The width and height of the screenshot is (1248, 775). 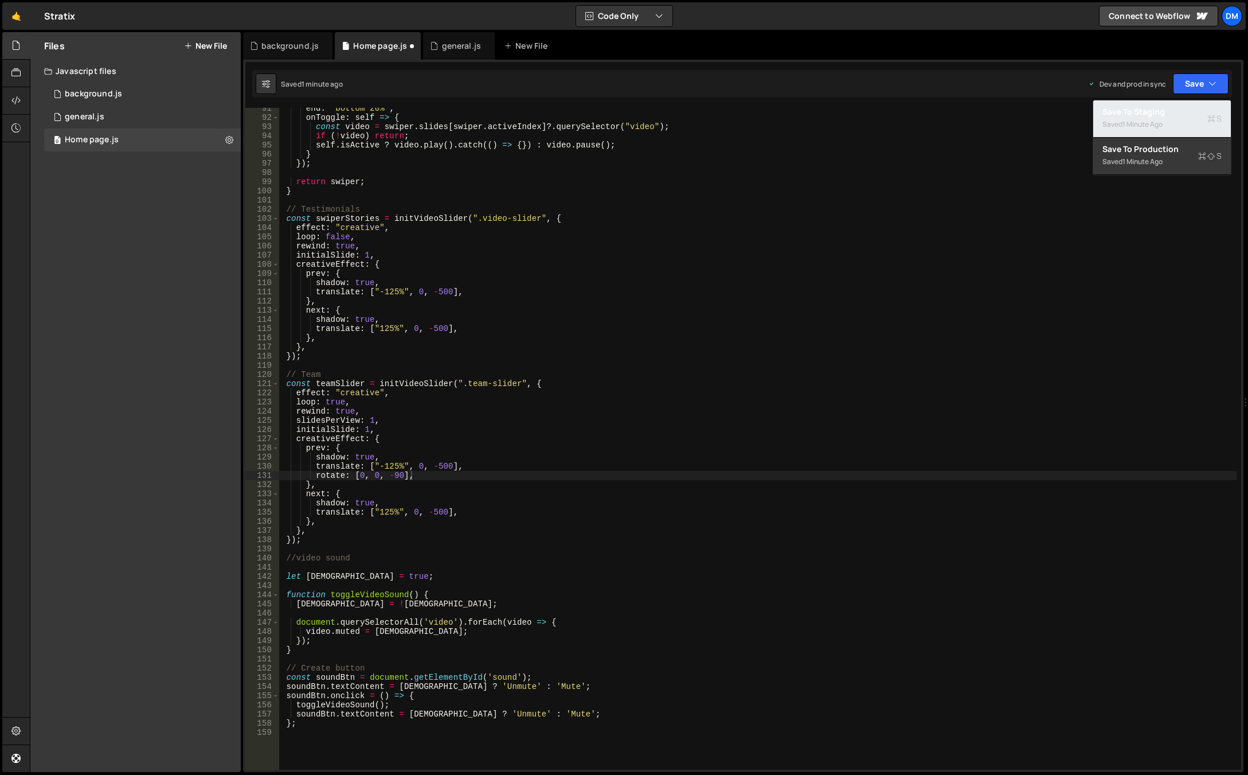 What do you see at coordinates (135, 71) in the screenshot?
I see `div: Javascript files` at bounding box center [135, 71].